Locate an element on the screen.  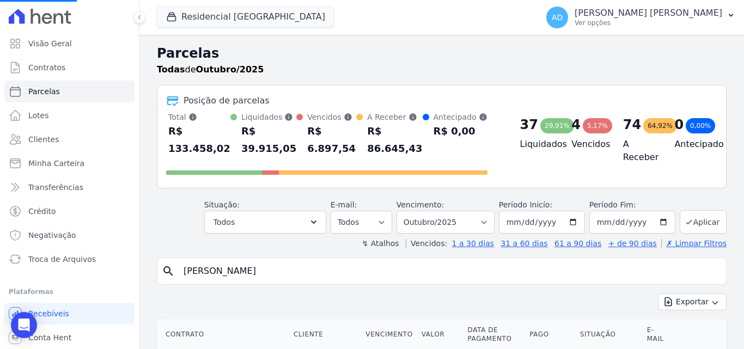
span: Troca de Arquivos is located at coordinates (62, 259).